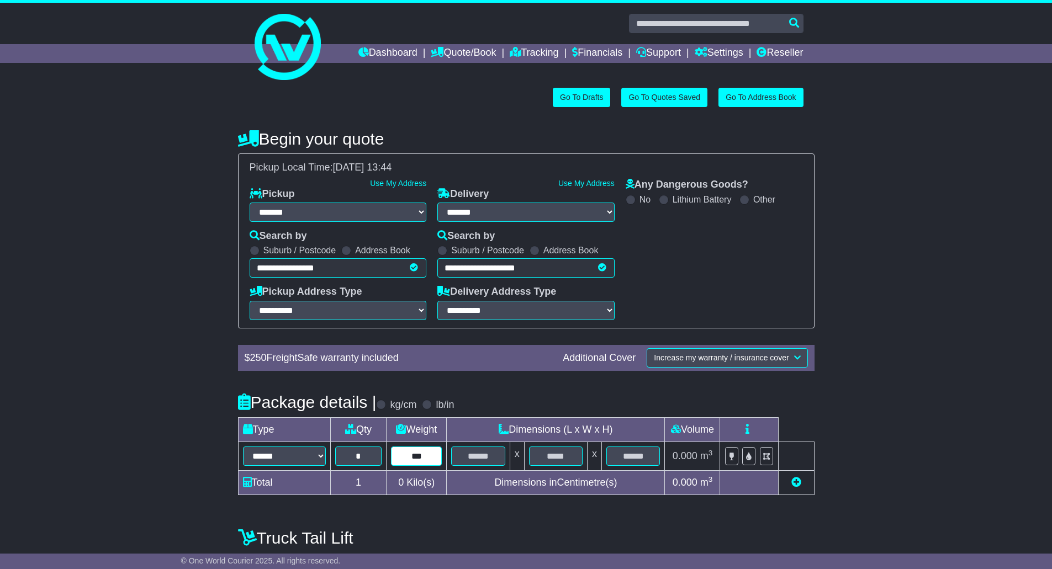 The width and height of the screenshot is (1052, 569). I want to click on h4: Package details |, so click(307, 402).